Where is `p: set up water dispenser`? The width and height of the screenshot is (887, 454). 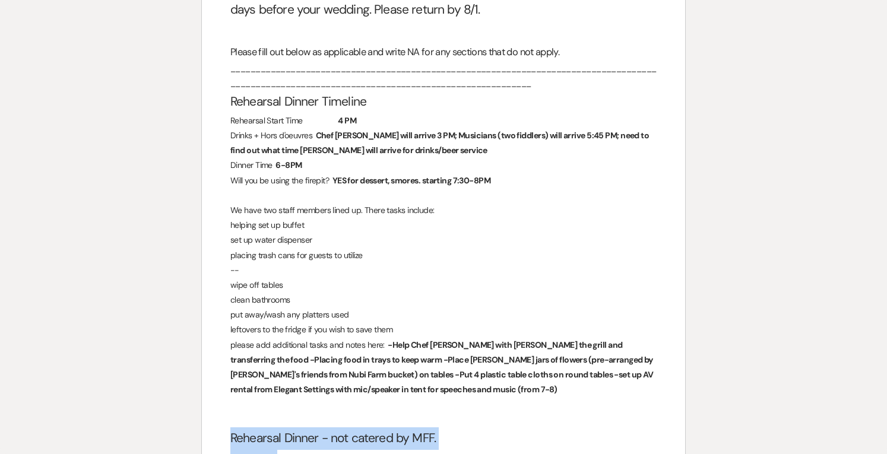 p: set up water dispenser is located at coordinates (444, 240).